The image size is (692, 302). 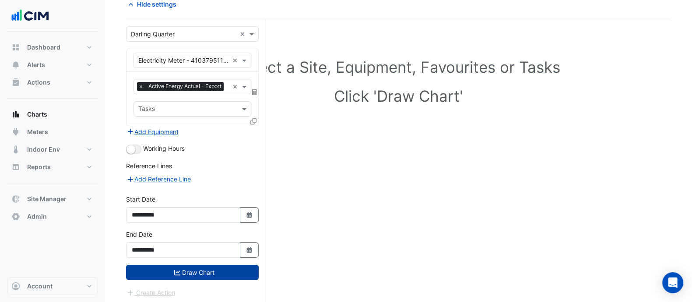 I want to click on div: Tasks, so click(x=146, y=109).